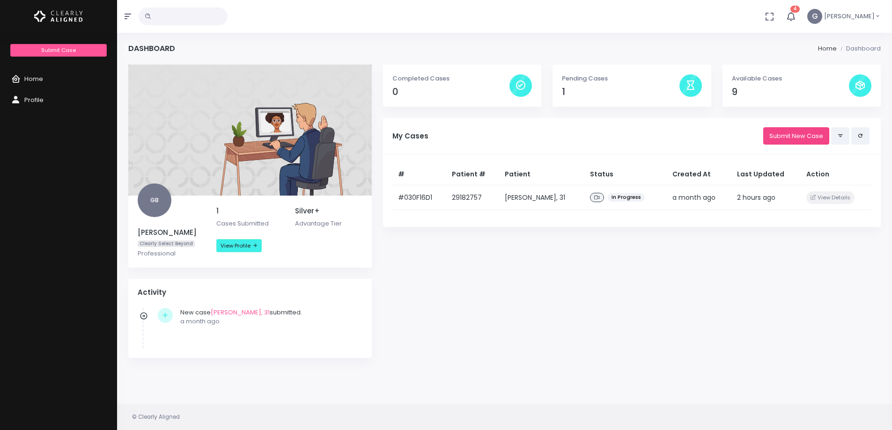 Image resolution: width=892 pixels, height=430 pixels. Describe the element at coordinates (329, 224) in the screenshot. I see `p: Advantage Tier` at that location.